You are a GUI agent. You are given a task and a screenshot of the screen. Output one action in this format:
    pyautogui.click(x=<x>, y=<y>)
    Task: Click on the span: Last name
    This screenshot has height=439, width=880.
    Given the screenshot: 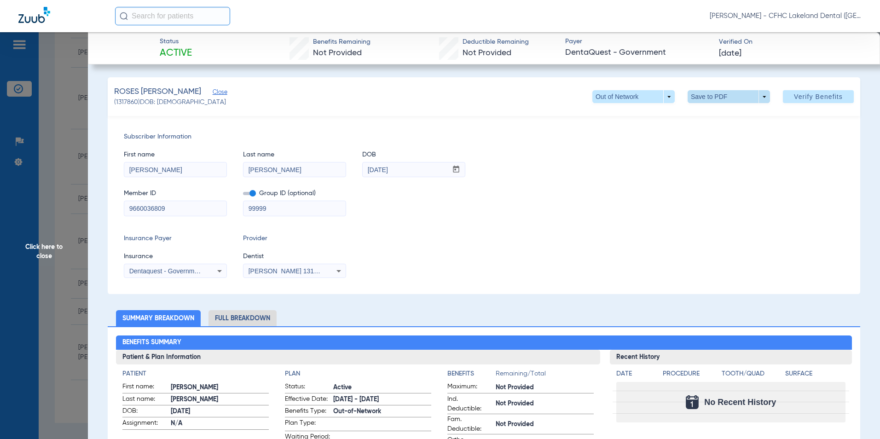 What is the action you would take?
    pyautogui.click(x=295, y=155)
    